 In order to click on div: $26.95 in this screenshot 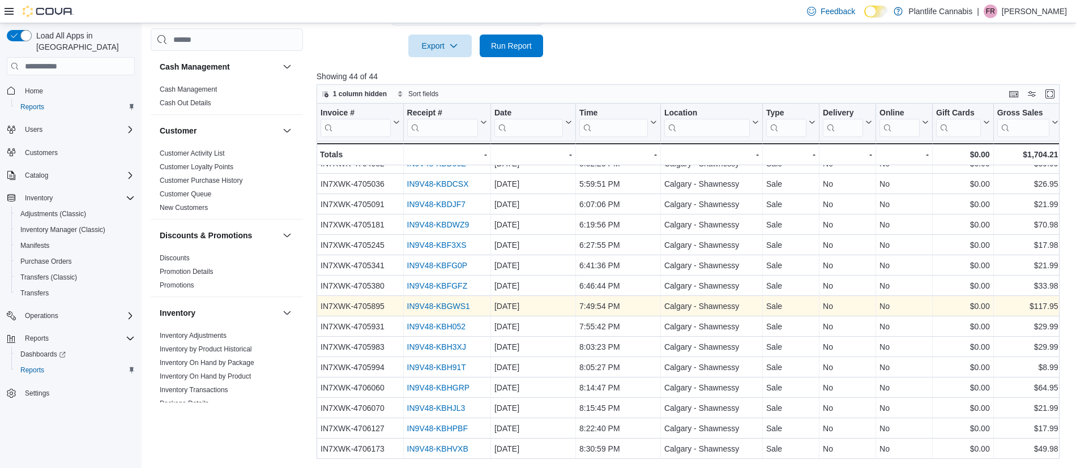, I will do `click(1027, 185)`.